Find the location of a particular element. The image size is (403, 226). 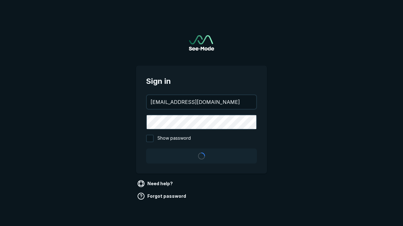

a: Go to sign in is located at coordinates (201, 43).